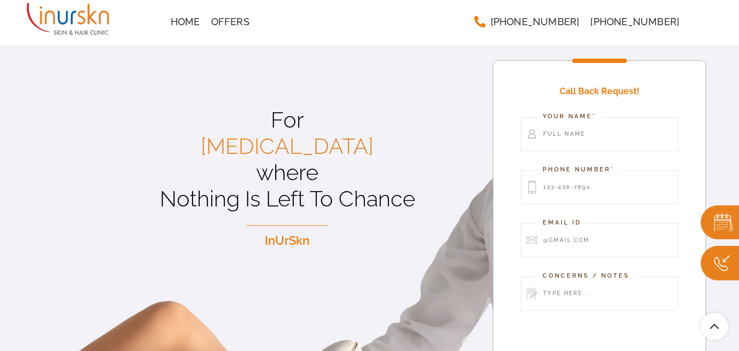 The height and width of the screenshot is (351, 739). What do you see at coordinates (569, 117) in the screenshot?
I see `label: Your Name*` at bounding box center [569, 117].